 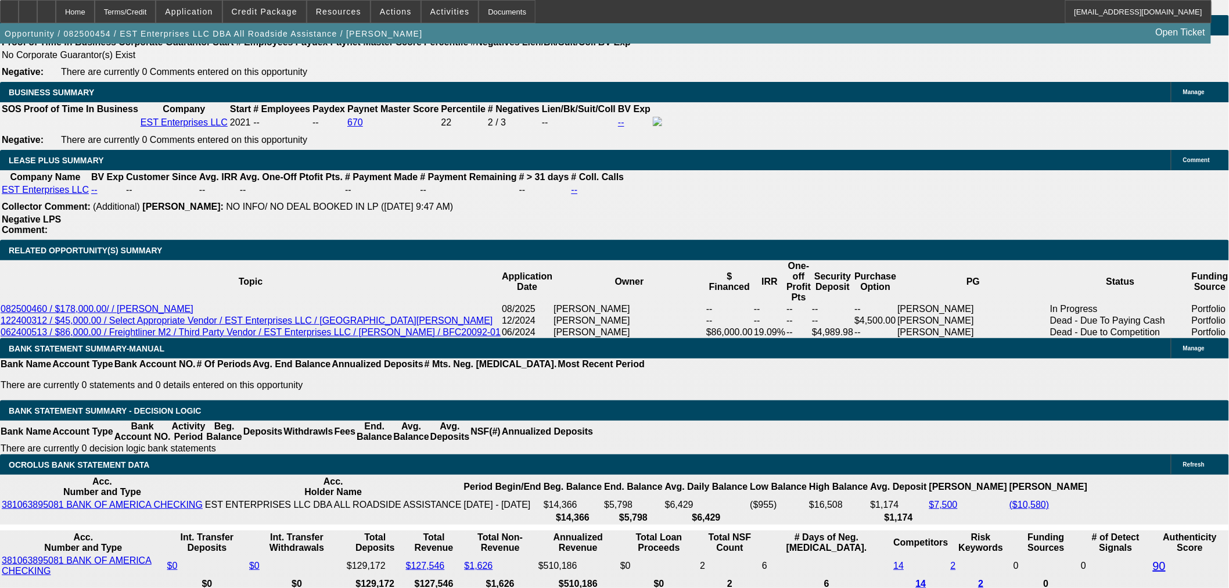 I want to click on div: $510,186, so click(x=578, y=566).